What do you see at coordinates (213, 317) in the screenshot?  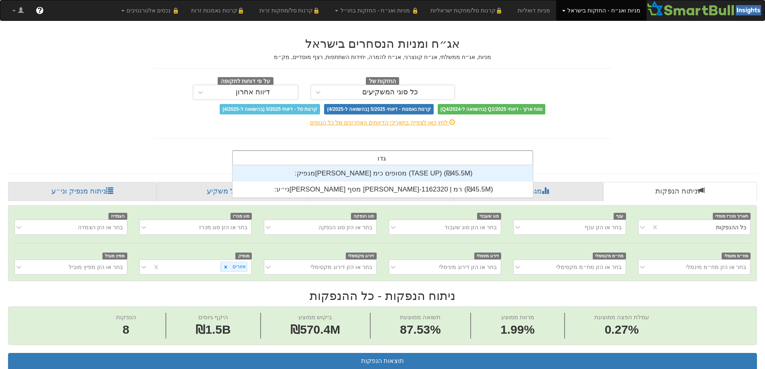 I see `span: היקף גיוסים` at bounding box center [213, 317].